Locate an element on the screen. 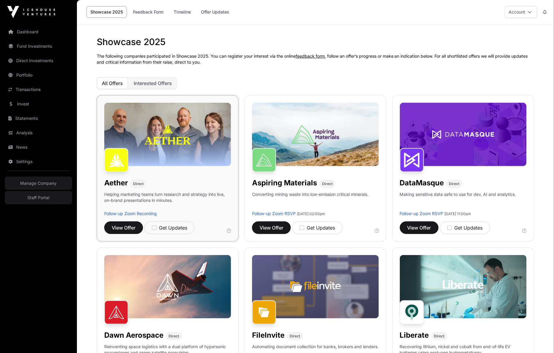  img: Dawn-Banner.jpg is located at coordinates (168, 287).